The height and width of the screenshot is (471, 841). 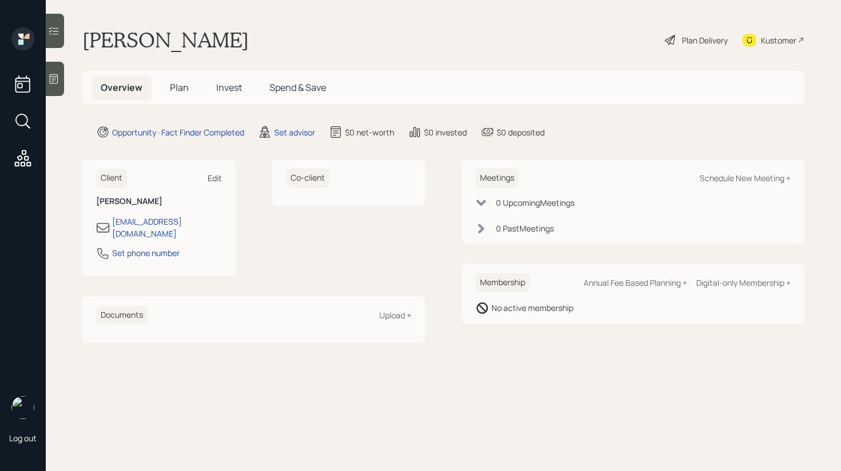 I want to click on span: Plan, so click(x=179, y=88).